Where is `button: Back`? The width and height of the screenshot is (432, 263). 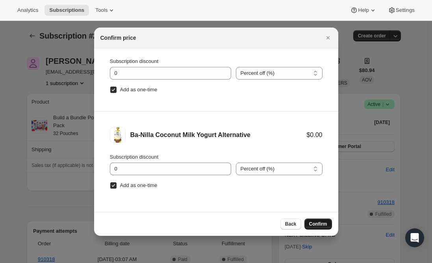 button: Back is located at coordinates (291, 224).